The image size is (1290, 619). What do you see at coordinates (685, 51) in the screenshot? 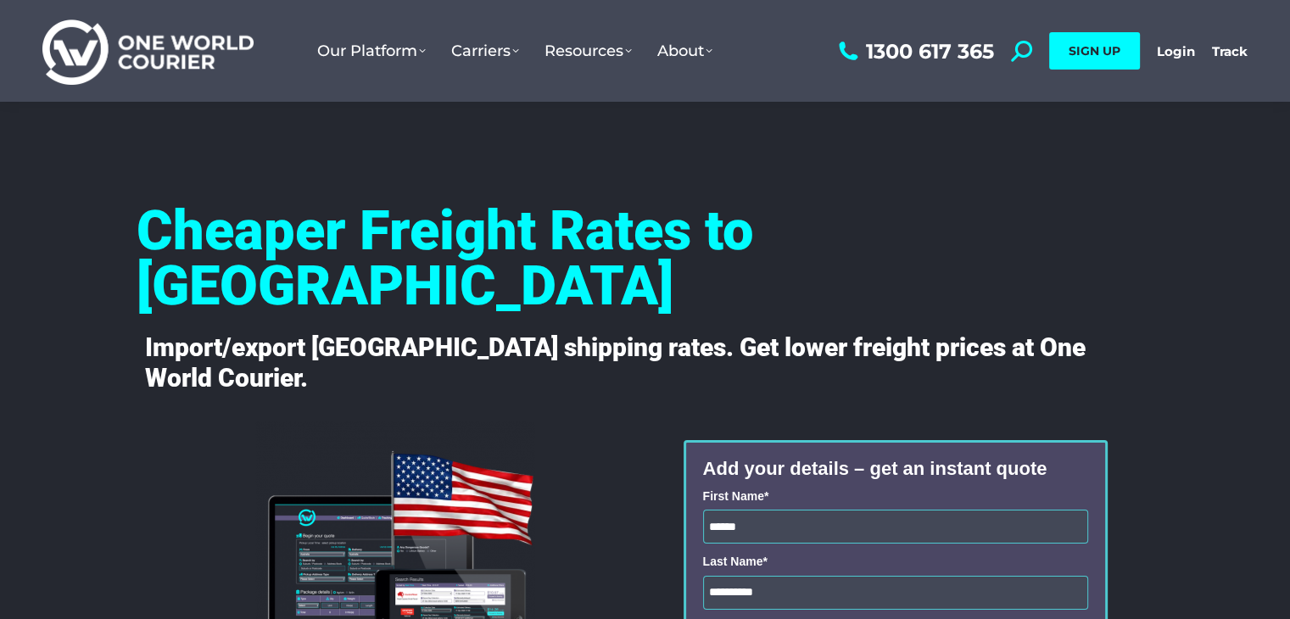
I see `span: About` at bounding box center [685, 51].